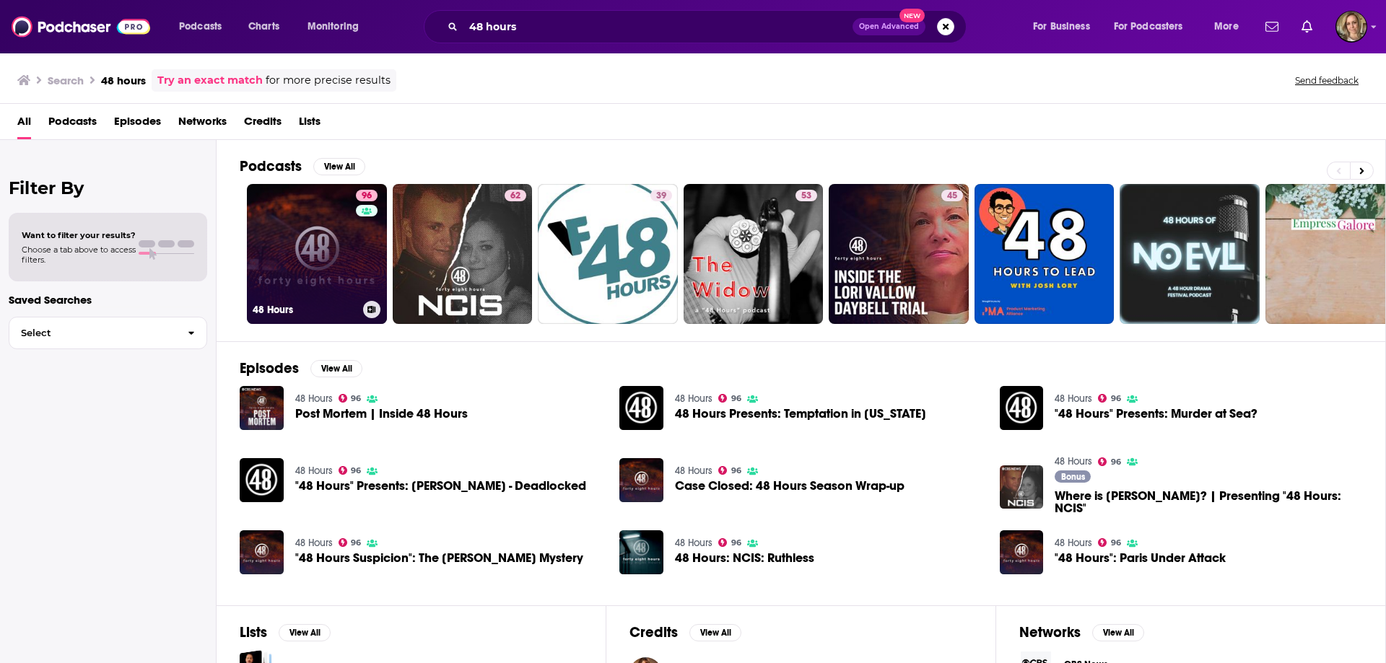 The height and width of the screenshot is (663, 1386). What do you see at coordinates (81, 27) in the screenshot?
I see `img: Podchaser - Follow, Share and Rate Podcasts` at bounding box center [81, 27].